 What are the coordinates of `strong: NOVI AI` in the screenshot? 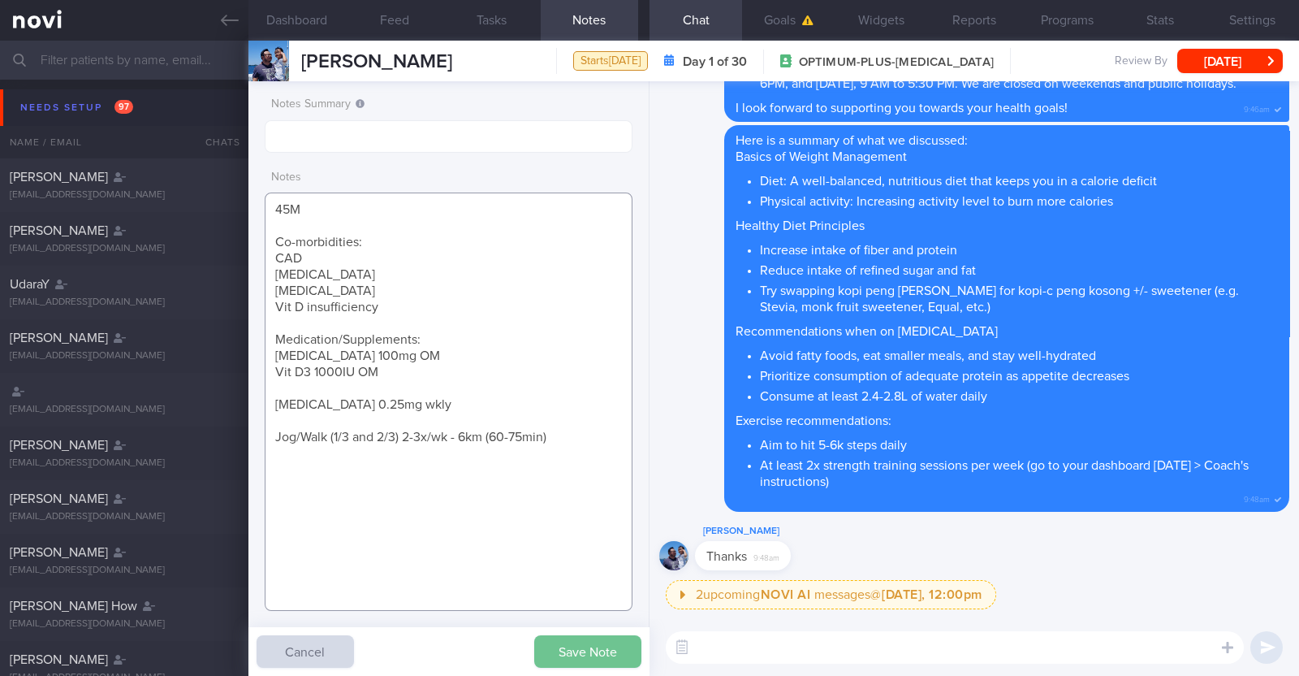 It's located at (786, 594).